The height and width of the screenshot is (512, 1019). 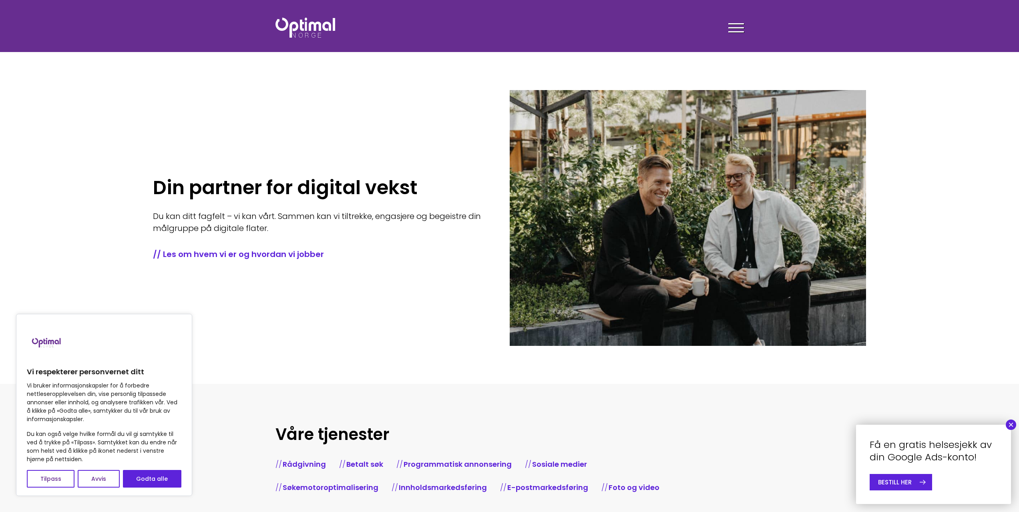 I want to click on a: BESTILL HER, so click(x=901, y=482).